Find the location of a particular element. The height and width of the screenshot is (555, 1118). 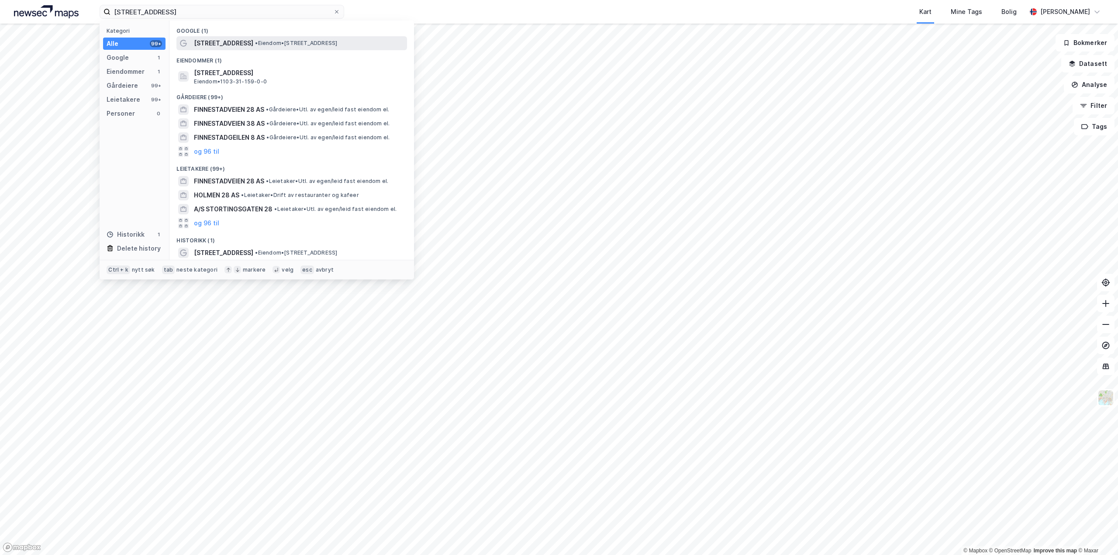

span: Leietaker • Drift av restauranter og kafeer is located at coordinates (300, 195).